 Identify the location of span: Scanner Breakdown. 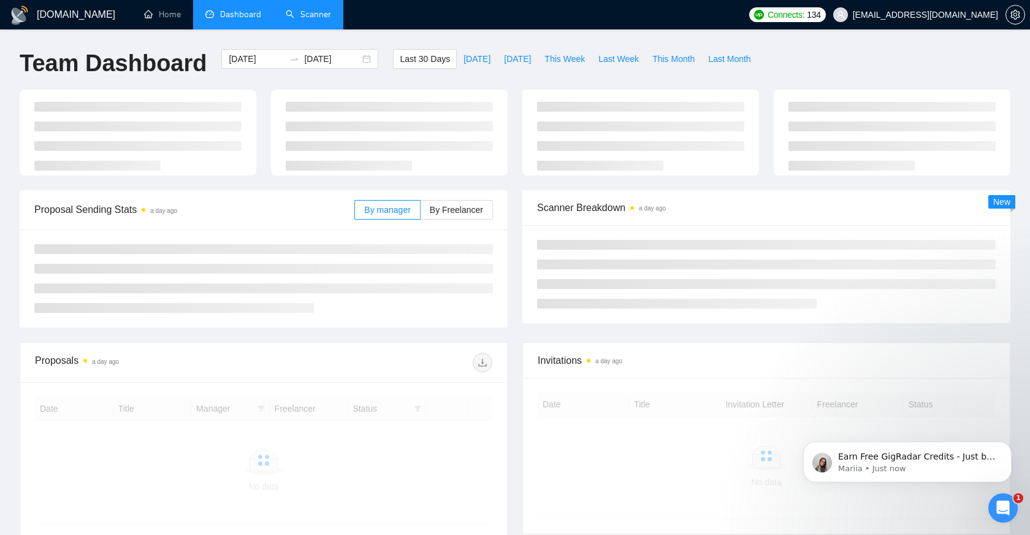
(767, 207).